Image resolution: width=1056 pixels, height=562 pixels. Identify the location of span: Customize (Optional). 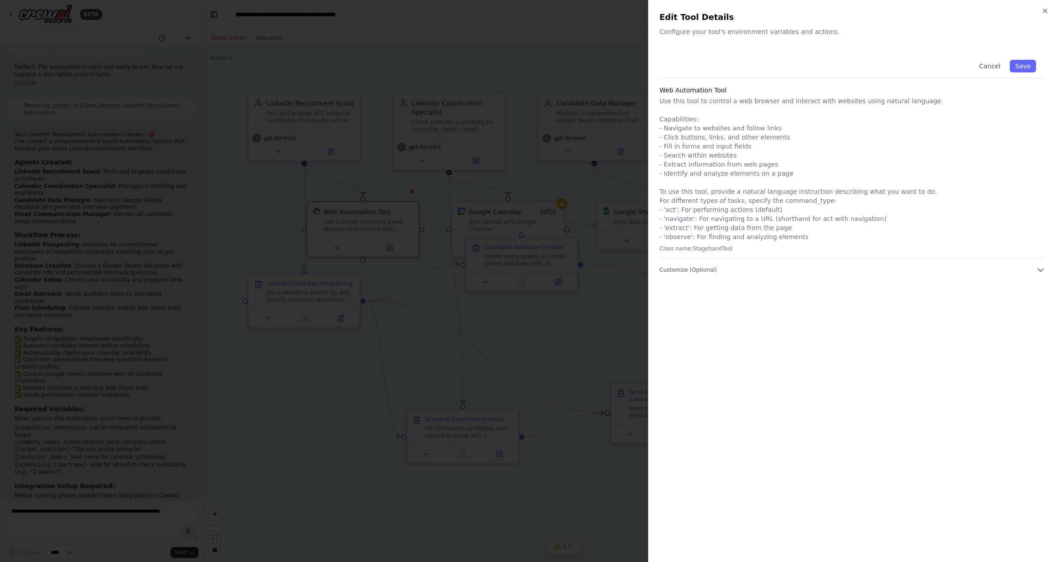
(688, 270).